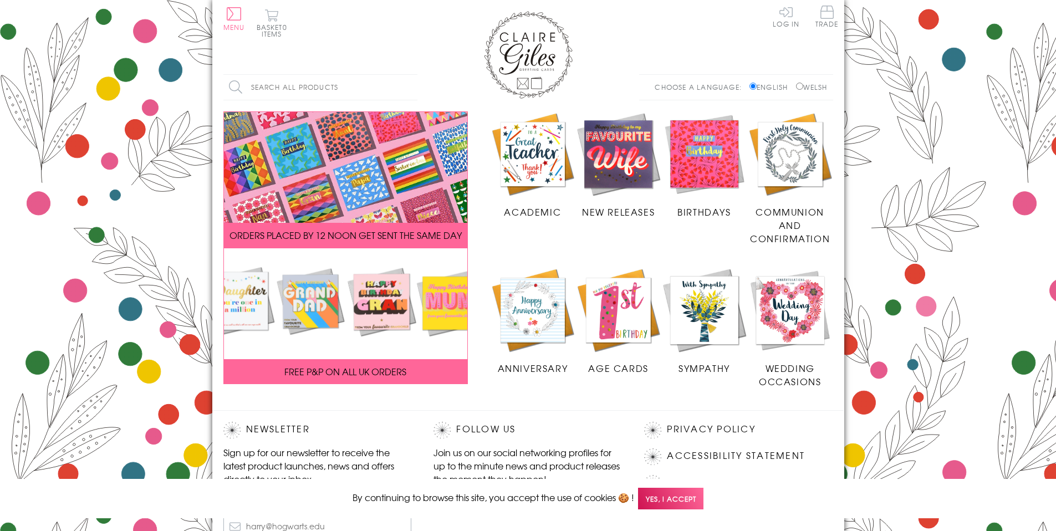  Describe the element at coordinates (528, 430) in the screenshot. I see `h2: Follow Us` at that location.